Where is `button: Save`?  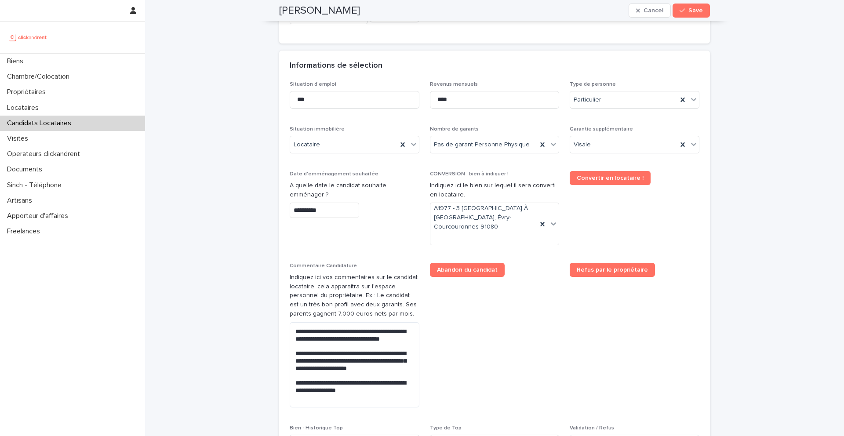
button: Save is located at coordinates (691, 11).